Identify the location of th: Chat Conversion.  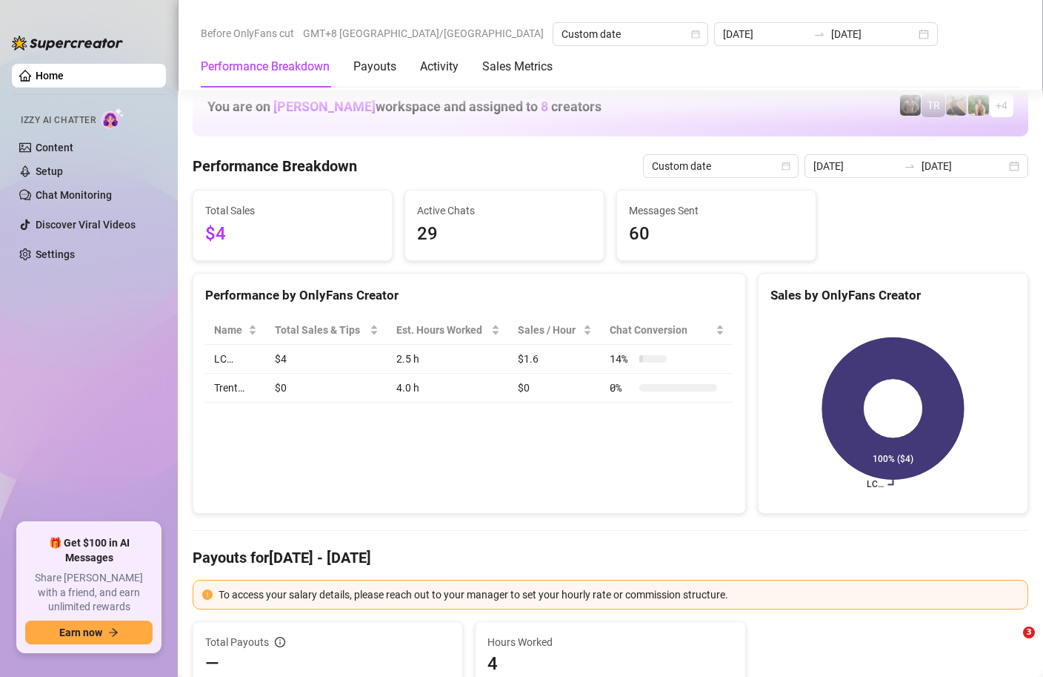
(667, 330).